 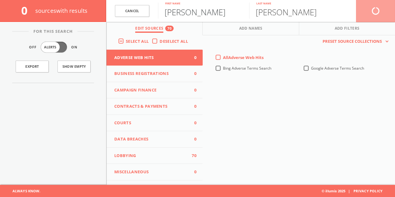 I want to click on span: Preset Source Collections, so click(x=352, y=42).